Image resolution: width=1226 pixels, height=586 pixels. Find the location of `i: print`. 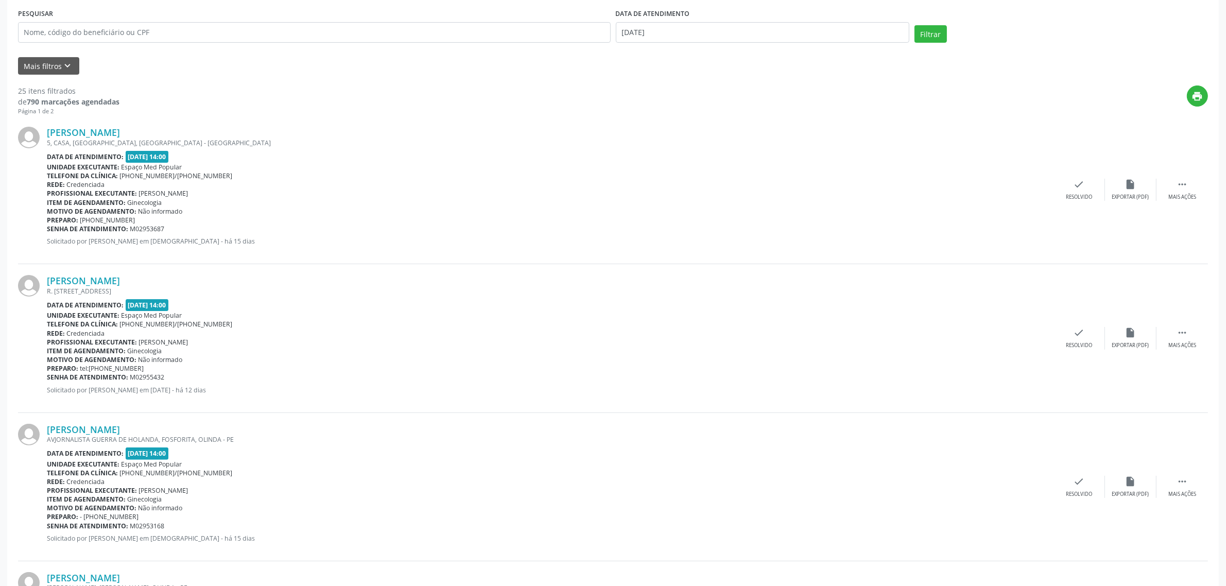

i: print is located at coordinates (1198, 96).